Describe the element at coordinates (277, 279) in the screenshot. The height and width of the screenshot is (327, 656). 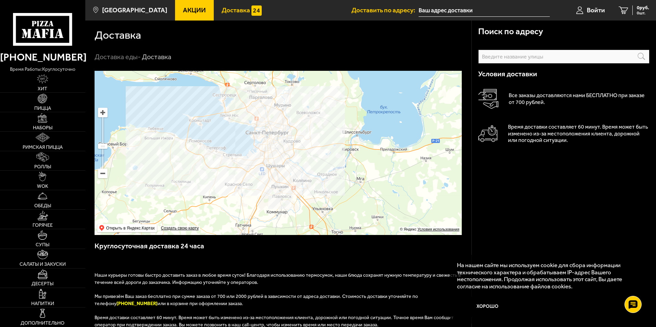
I see `span: Наши курьеры готовы быстро доставить заказ в любое время суток! Благодаря использованию термосумо...` at that location.